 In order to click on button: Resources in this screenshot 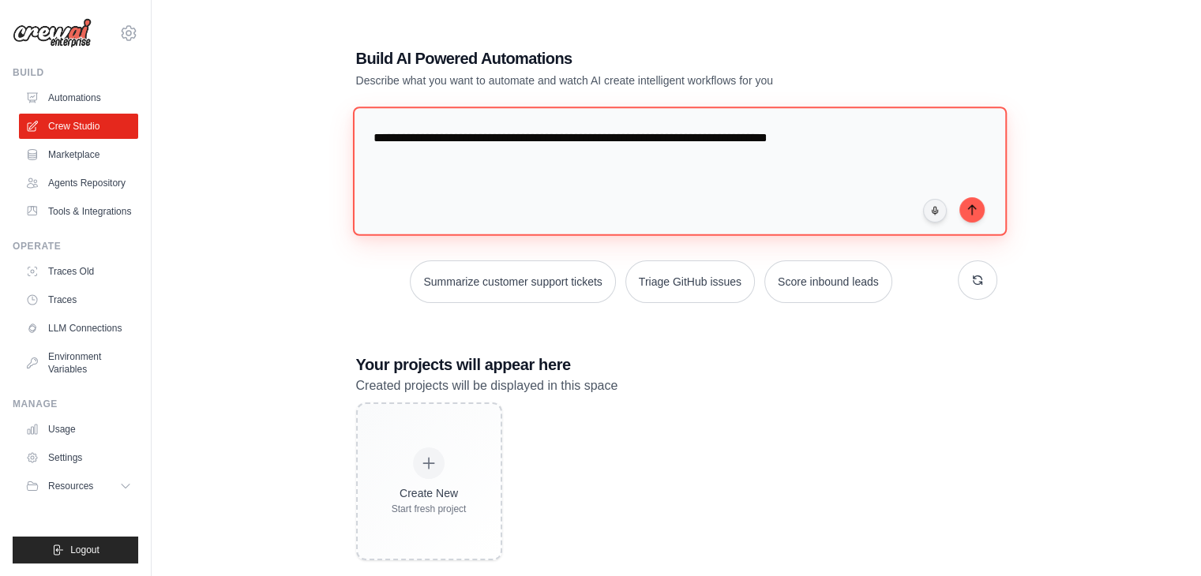, I will do `click(78, 486)`.